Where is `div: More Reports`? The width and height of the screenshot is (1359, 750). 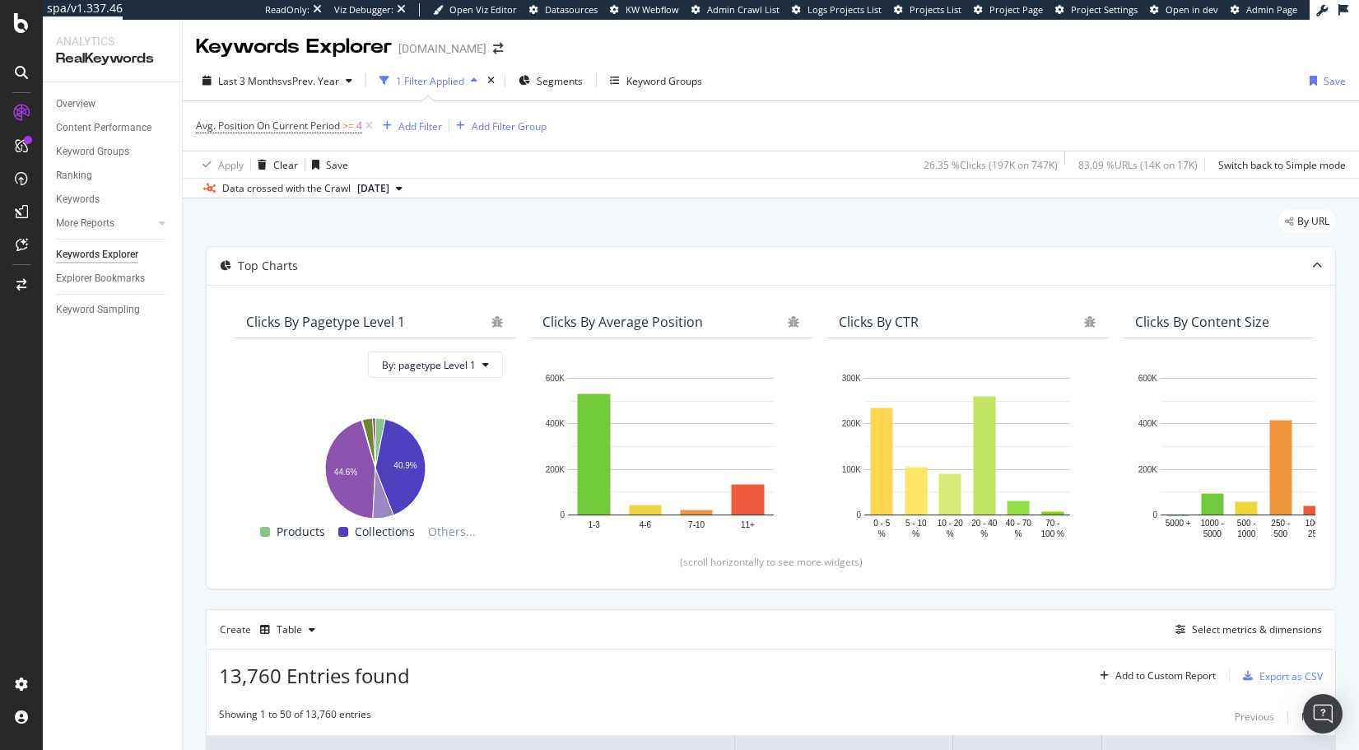 div: More Reports is located at coordinates (85, 223).